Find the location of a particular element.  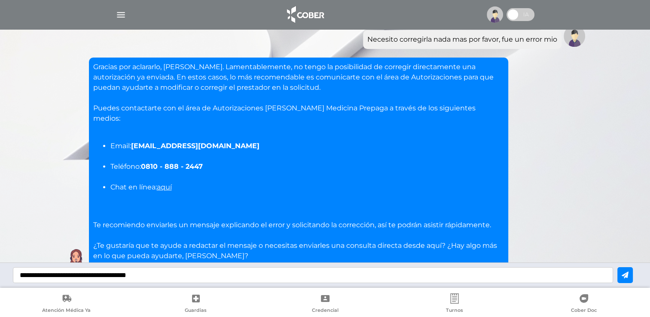

span: Turnos is located at coordinates (454, 311).